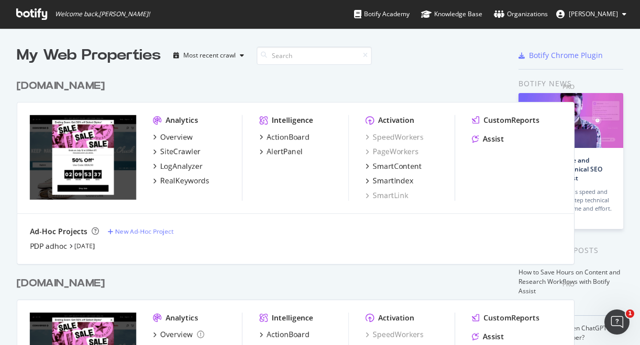  Describe the element at coordinates (386, 196) in the screenshot. I see `div: SmartLink` at that location.